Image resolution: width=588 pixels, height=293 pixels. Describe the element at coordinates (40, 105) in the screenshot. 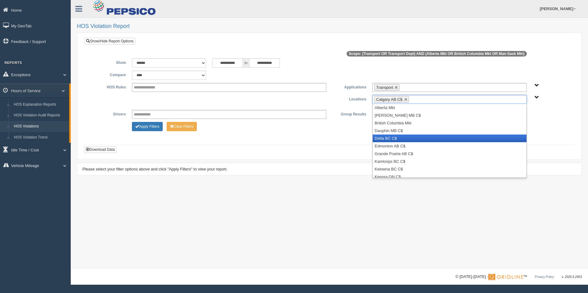

I see `a: HOS Explanation Reports` at that location.